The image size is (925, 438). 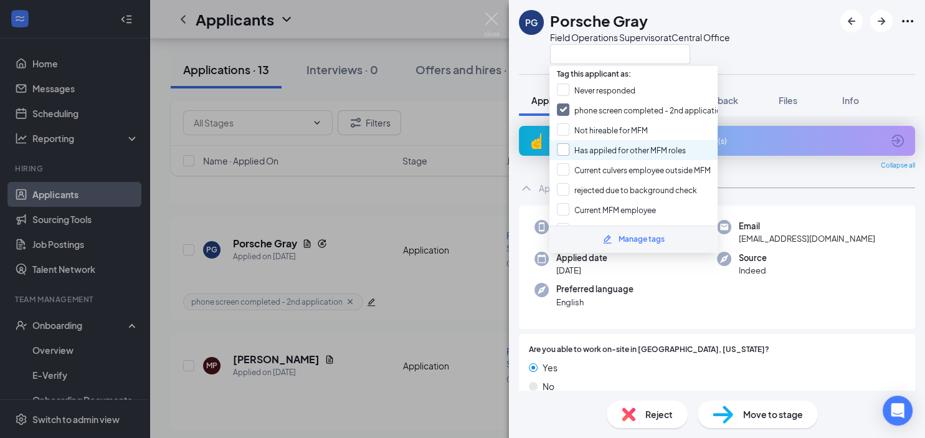 What do you see at coordinates (599, 21) in the screenshot?
I see `h1: Porsche Gray` at bounding box center [599, 21].